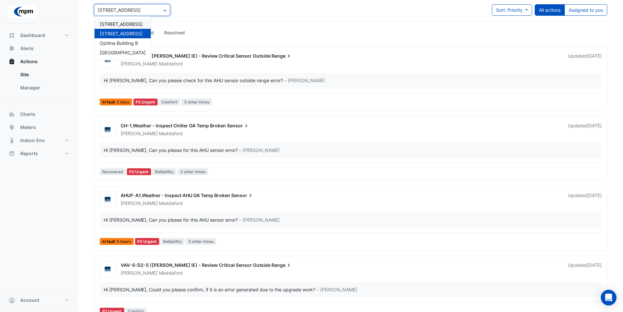  I want to click on button: Meters, so click(39, 127).